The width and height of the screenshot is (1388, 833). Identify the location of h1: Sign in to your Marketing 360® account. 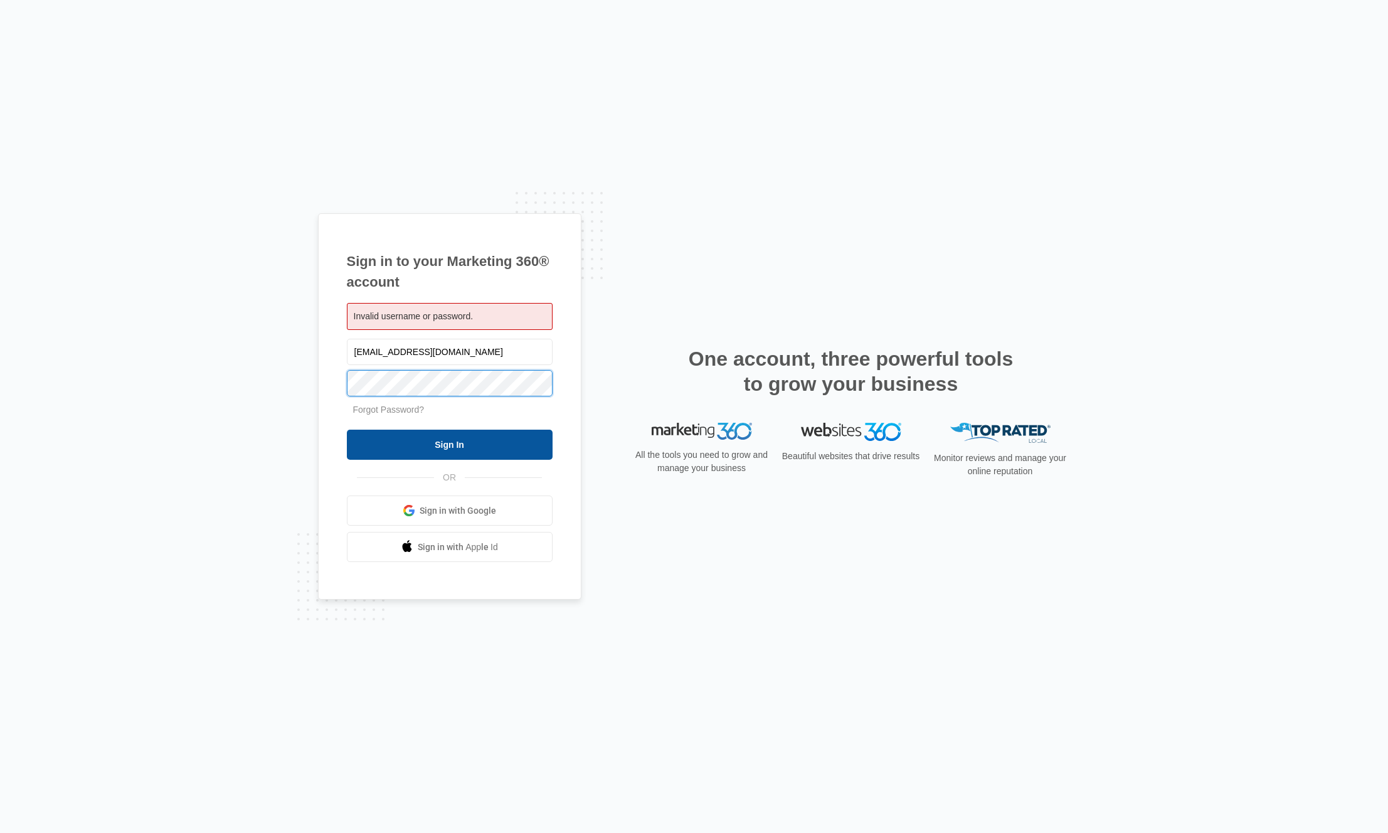
(450, 271).